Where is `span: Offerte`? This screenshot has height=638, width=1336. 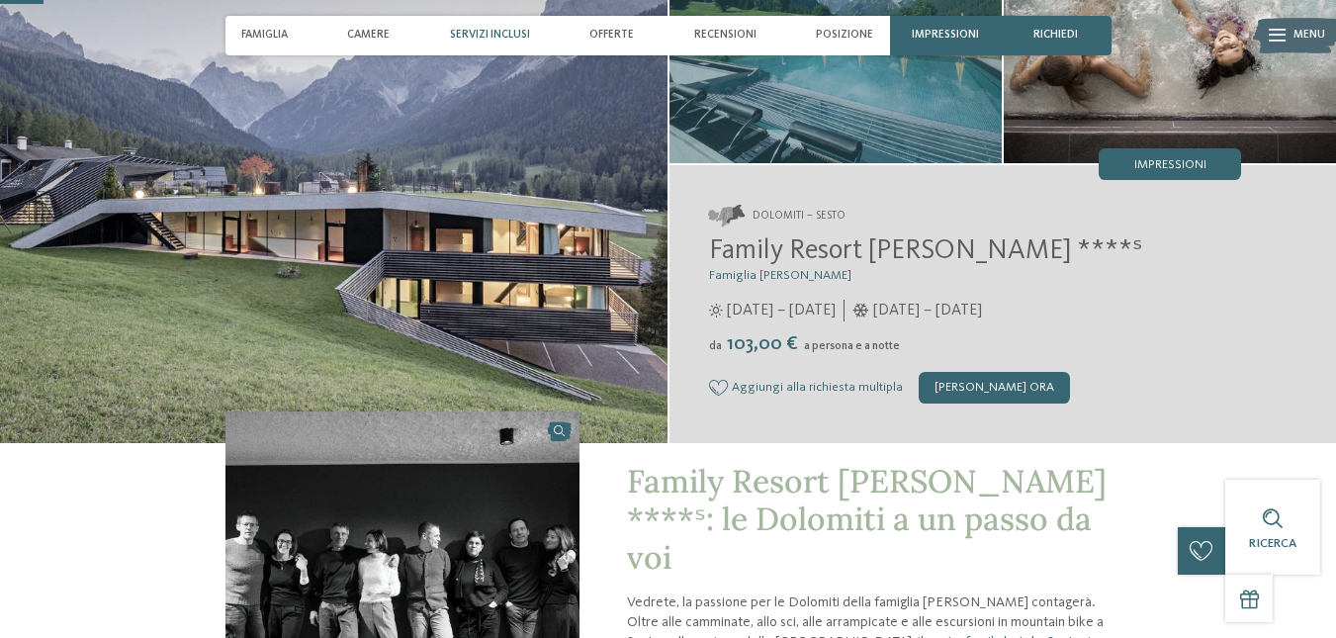 span: Offerte is located at coordinates (611, 35).